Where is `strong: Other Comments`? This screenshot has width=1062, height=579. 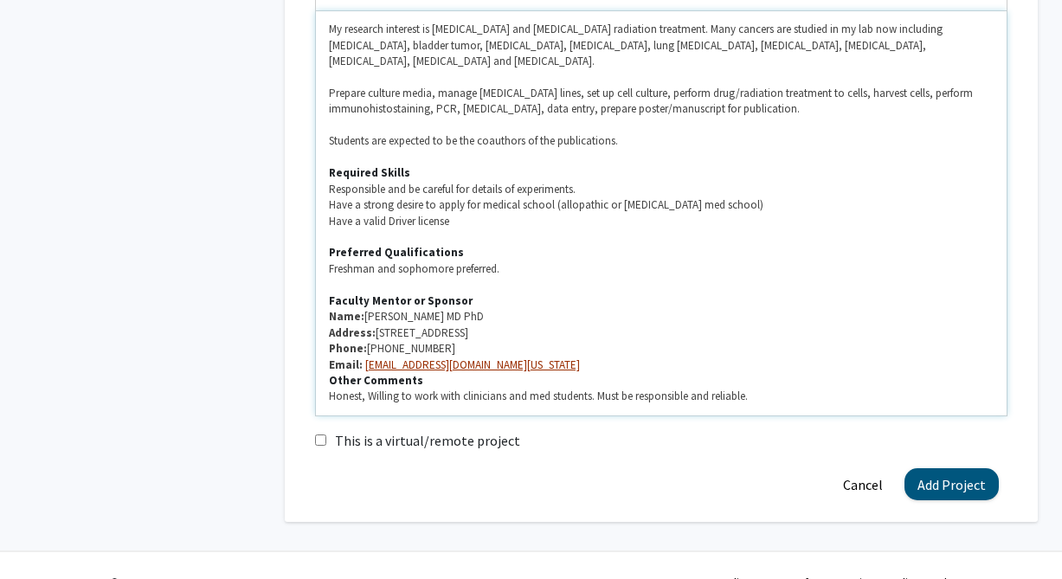
strong: Other Comments is located at coordinates (376, 380).